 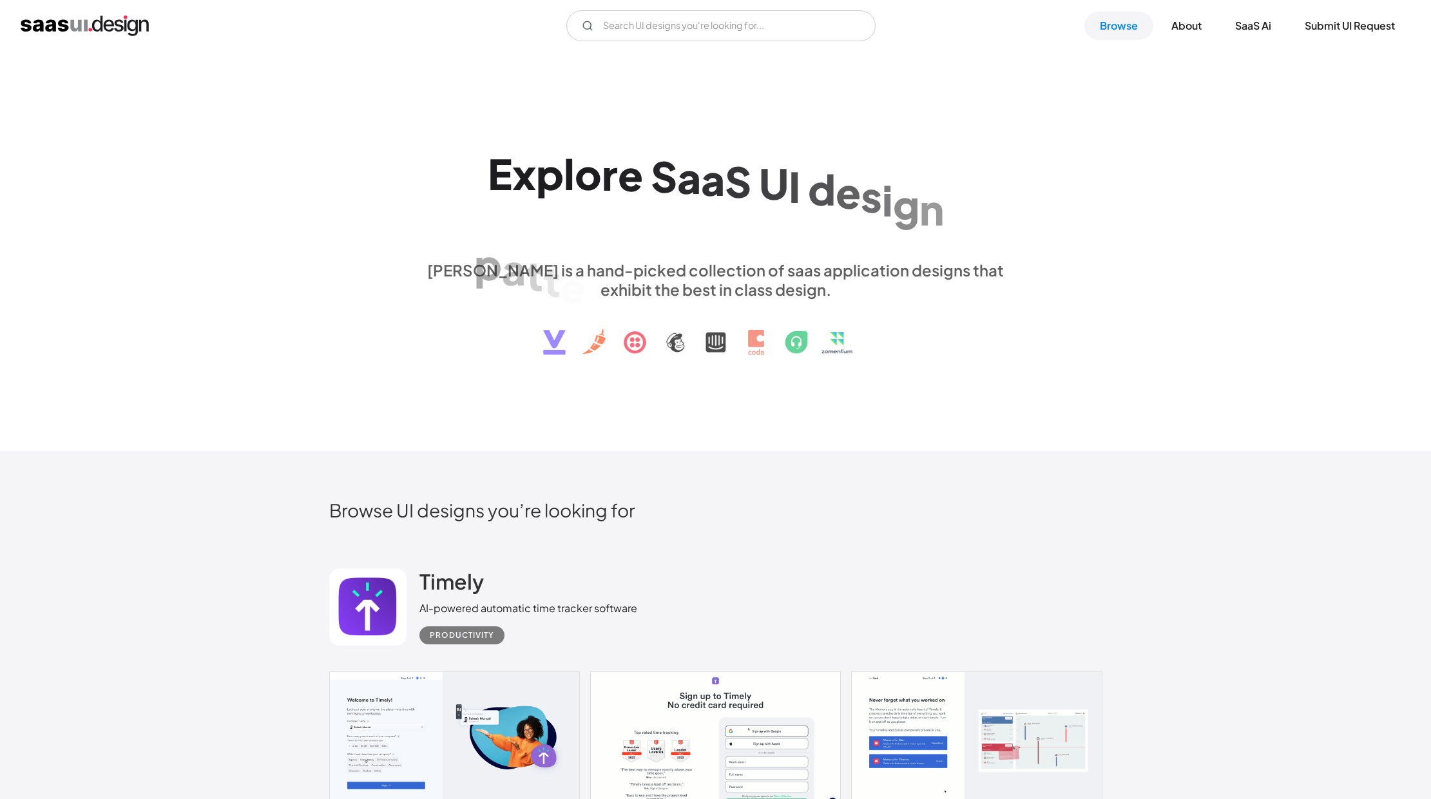 I want to click on div: s, so click(x=871, y=196).